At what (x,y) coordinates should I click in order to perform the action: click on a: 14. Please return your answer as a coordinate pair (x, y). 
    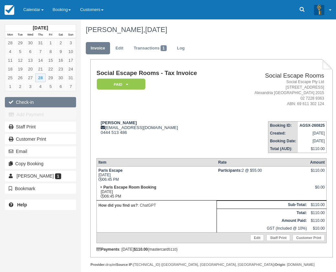
    Looking at the image, I should click on (40, 60).